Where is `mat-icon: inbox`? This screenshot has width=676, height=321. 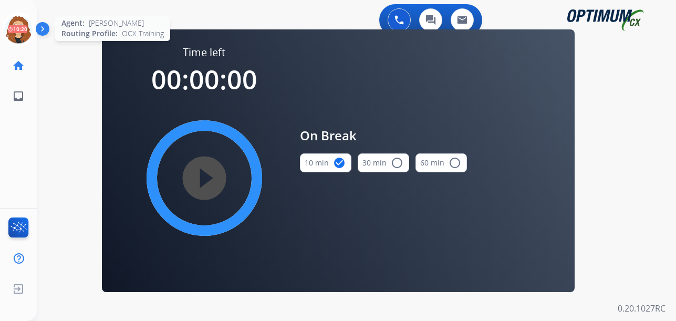 mat-icon: inbox is located at coordinates (18, 96).